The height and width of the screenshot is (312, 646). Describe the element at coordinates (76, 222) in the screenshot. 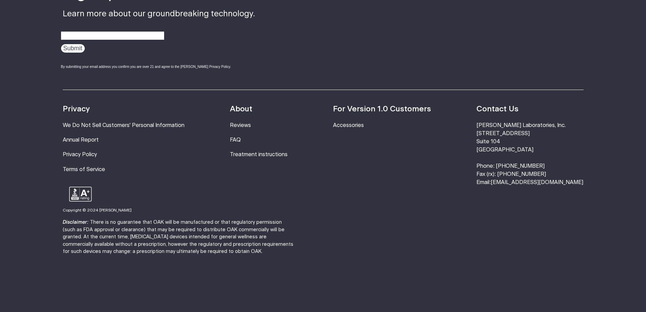

I see `strong: Disclaimer:` at that location.